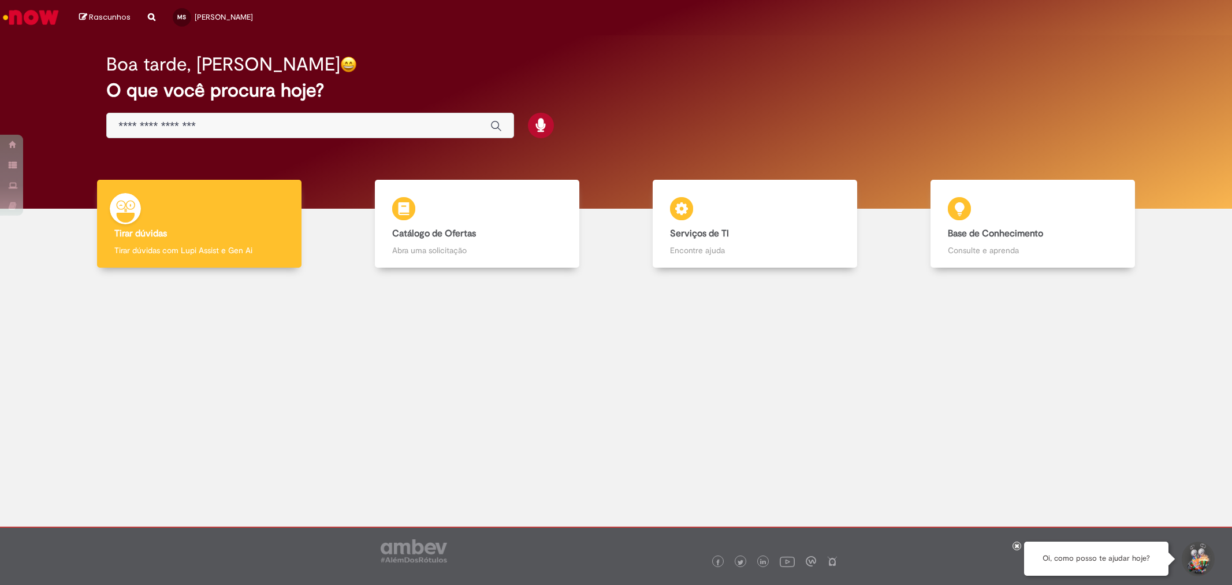 The height and width of the screenshot is (585, 1232). I want to click on b: Serviços de TI, so click(700, 233).